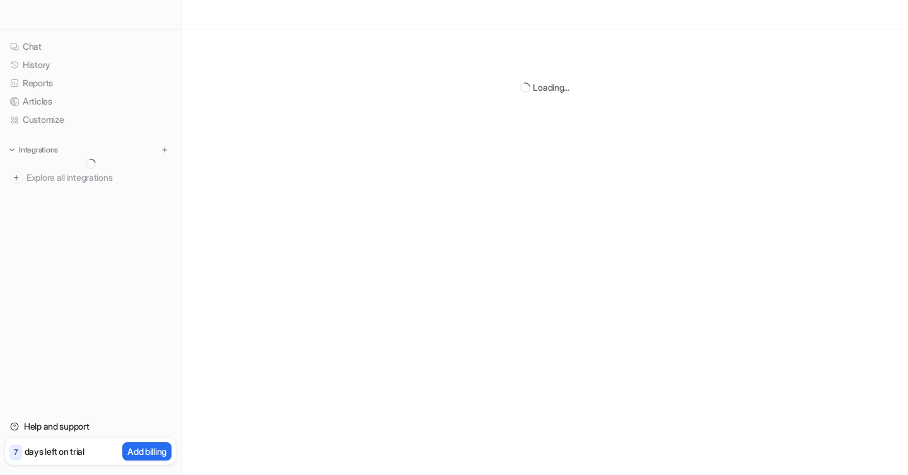 Image resolution: width=908 pixels, height=475 pixels. Describe the element at coordinates (33, 150) in the screenshot. I see `button: Integrations` at that location.